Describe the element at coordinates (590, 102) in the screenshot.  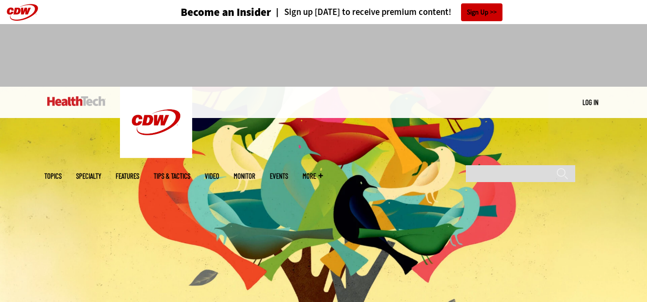
I see `a: Log in` at that location.